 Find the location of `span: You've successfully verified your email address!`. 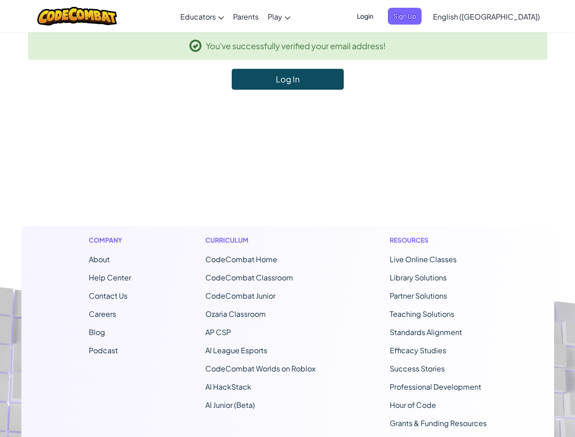

span: You've successfully verified your email address! is located at coordinates (295, 46).